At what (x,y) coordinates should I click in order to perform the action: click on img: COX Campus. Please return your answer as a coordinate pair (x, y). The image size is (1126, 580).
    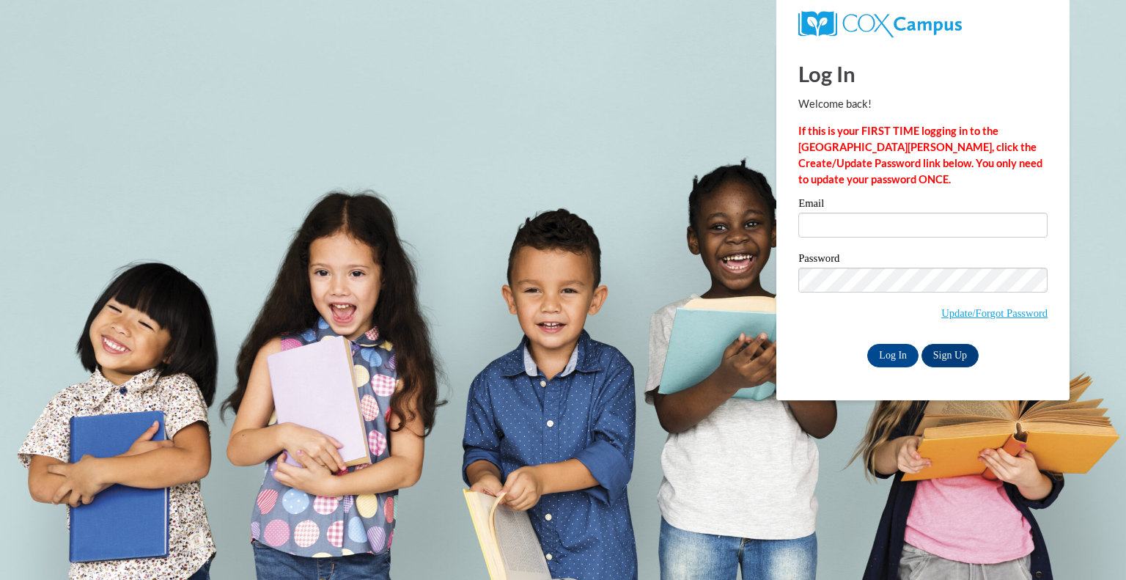
    Looking at the image, I should click on (880, 24).